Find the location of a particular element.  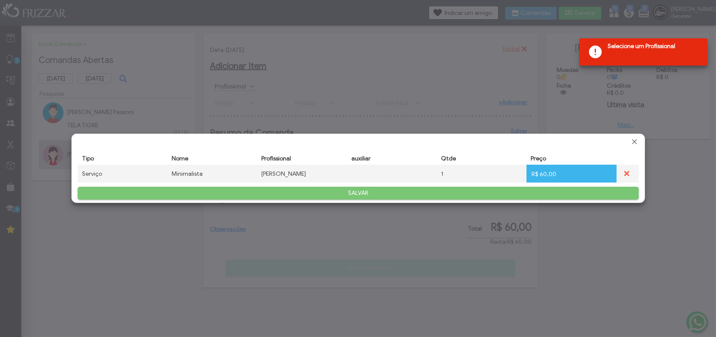

a: Fechar is located at coordinates (635, 142).